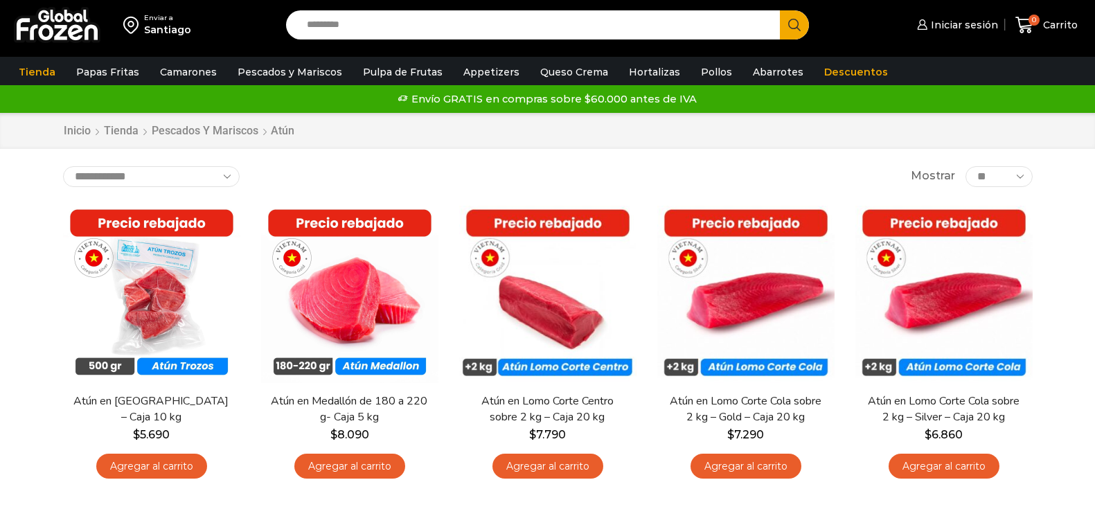  Describe the element at coordinates (655, 72) in the screenshot. I see `a: Hortalizas` at that location.